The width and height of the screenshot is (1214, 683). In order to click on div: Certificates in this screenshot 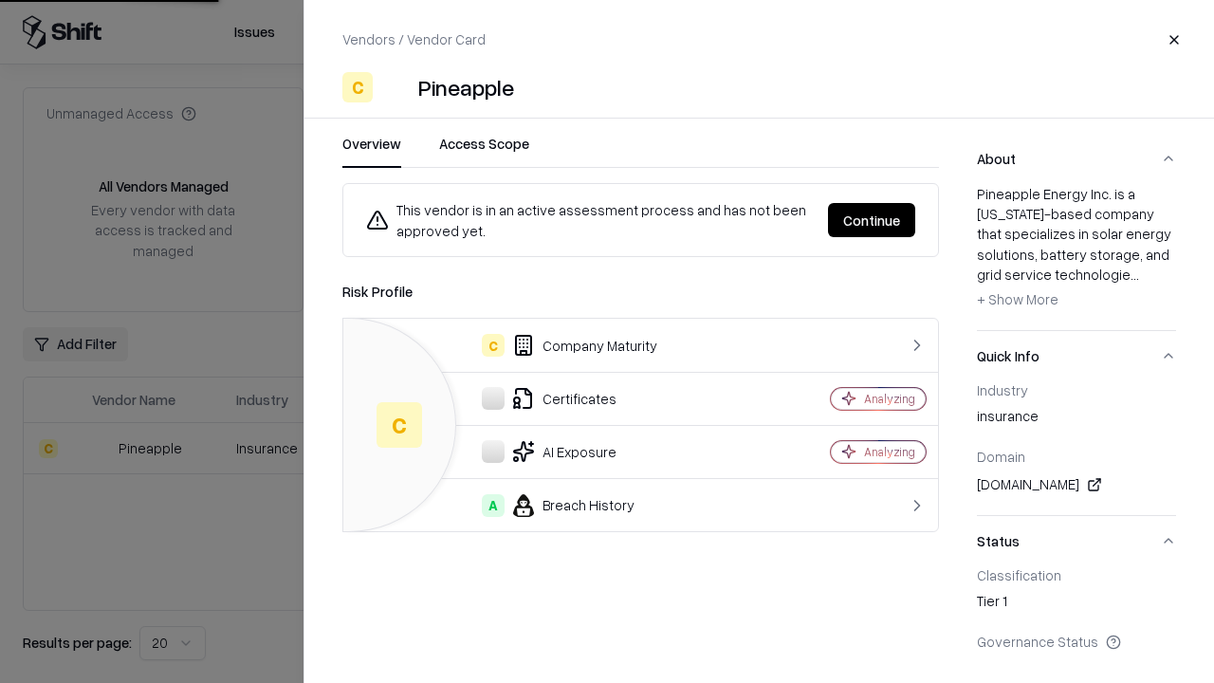, I will do `click(562, 399)`.